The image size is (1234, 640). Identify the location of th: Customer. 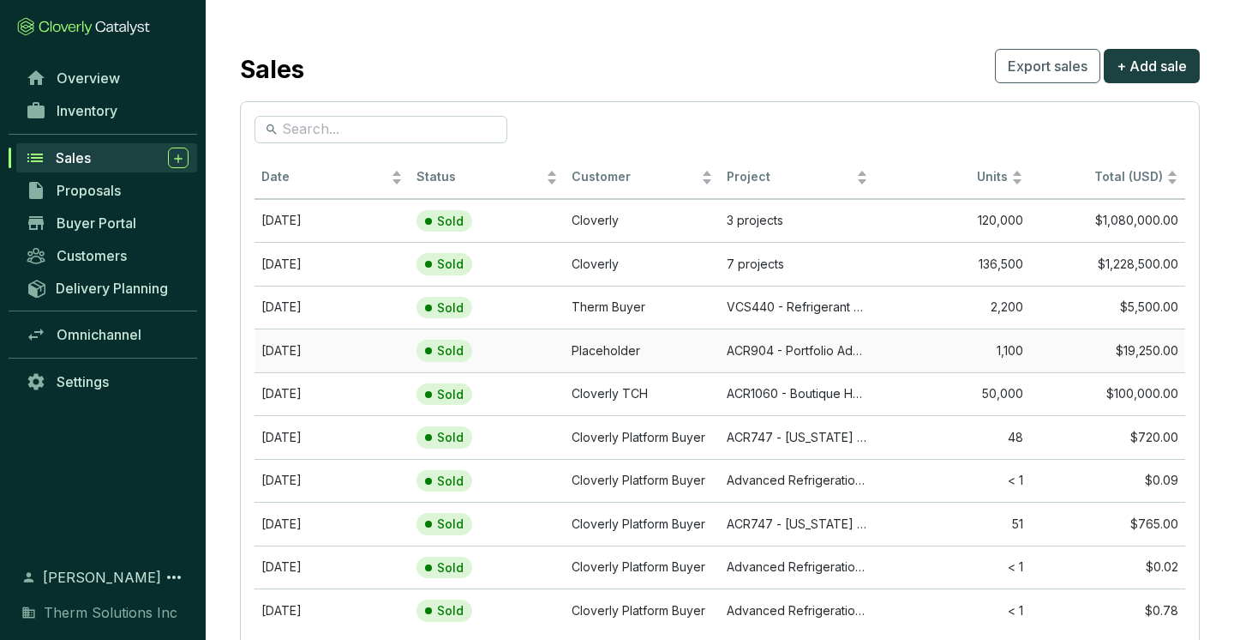
(642, 177).